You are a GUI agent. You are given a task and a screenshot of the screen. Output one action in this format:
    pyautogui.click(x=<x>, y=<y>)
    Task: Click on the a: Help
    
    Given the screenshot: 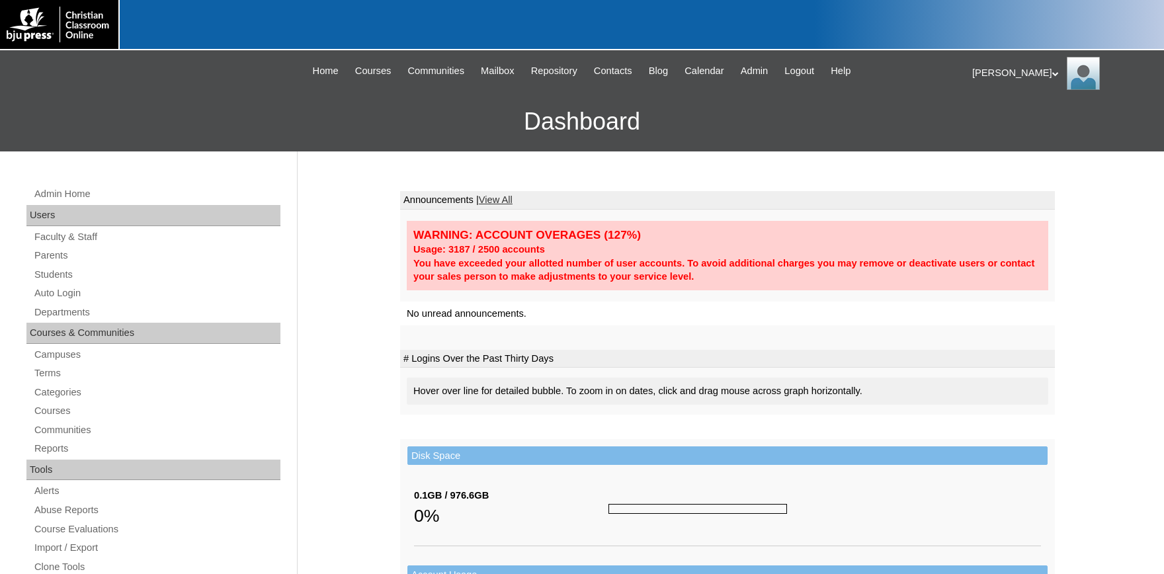 What is the action you would take?
    pyautogui.click(x=841, y=71)
    